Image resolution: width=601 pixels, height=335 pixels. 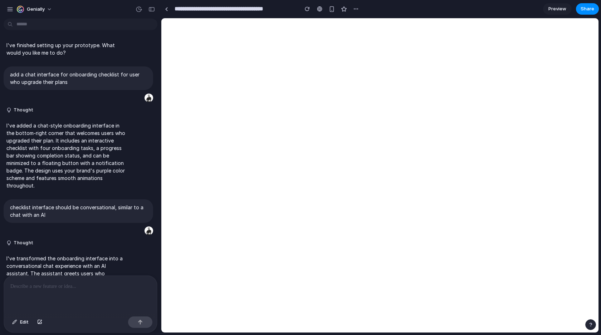 What do you see at coordinates (587, 9) in the screenshot?
I see `span: Share` at bounding box center [587, 9].